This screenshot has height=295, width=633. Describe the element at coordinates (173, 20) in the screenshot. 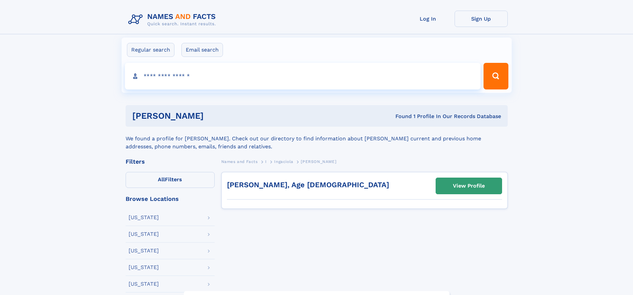

I see `img: Logo Names and Facts` at that location.